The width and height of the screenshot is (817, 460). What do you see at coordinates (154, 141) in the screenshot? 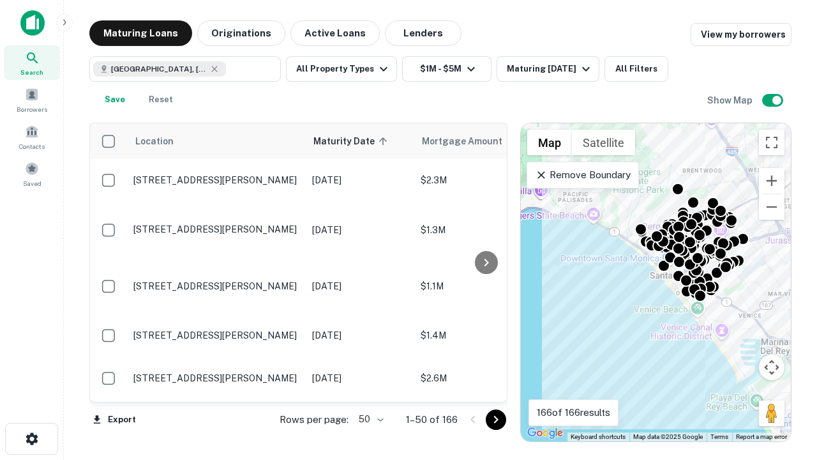
I see `span: Location` at bounding box center [154, 141].